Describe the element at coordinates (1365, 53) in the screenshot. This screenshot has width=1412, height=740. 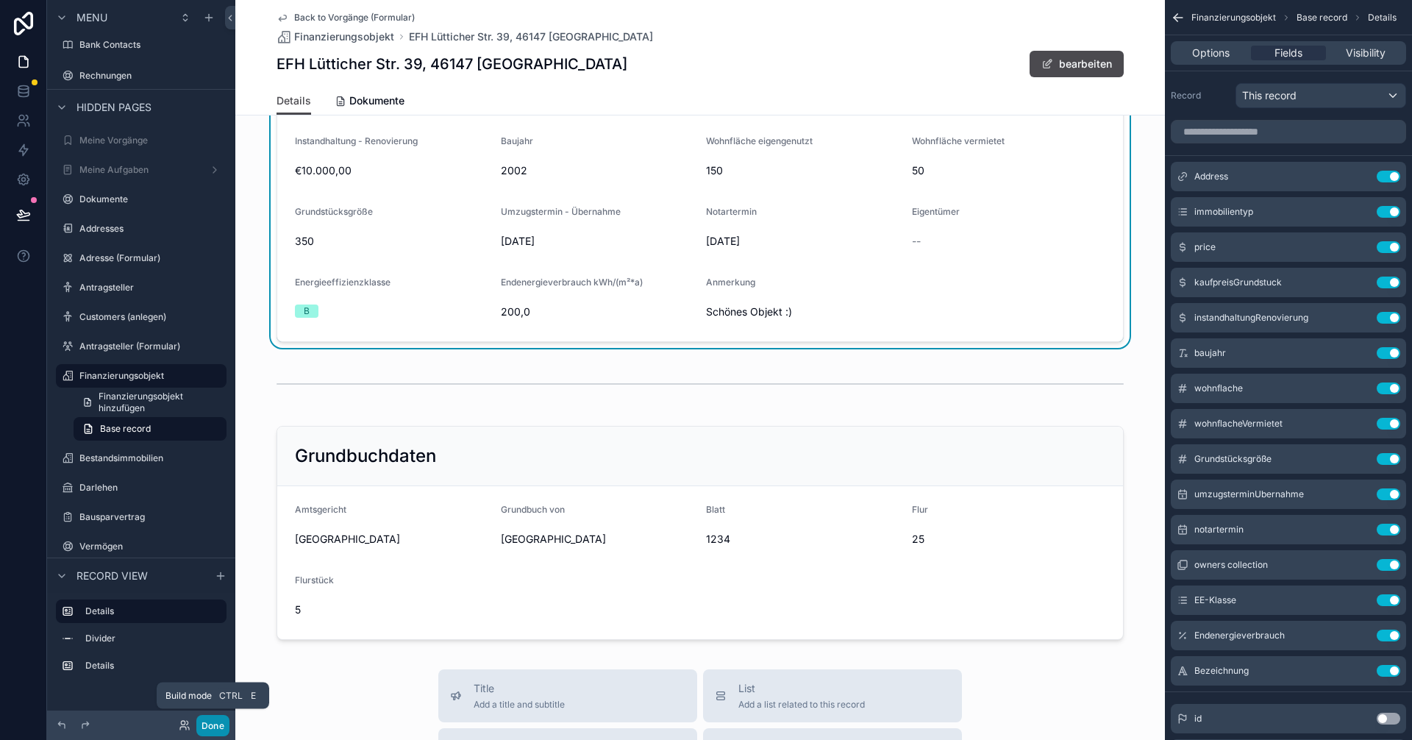
I see `span: Visibility` at that location.